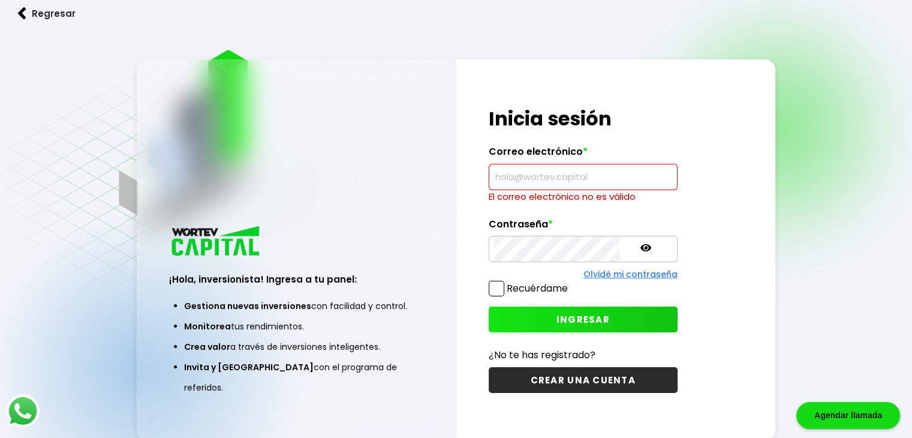  What do you see at coordinates (207, 347) in the screenshot?
I see `span: Crea valor` at bounding box center [207, 347].